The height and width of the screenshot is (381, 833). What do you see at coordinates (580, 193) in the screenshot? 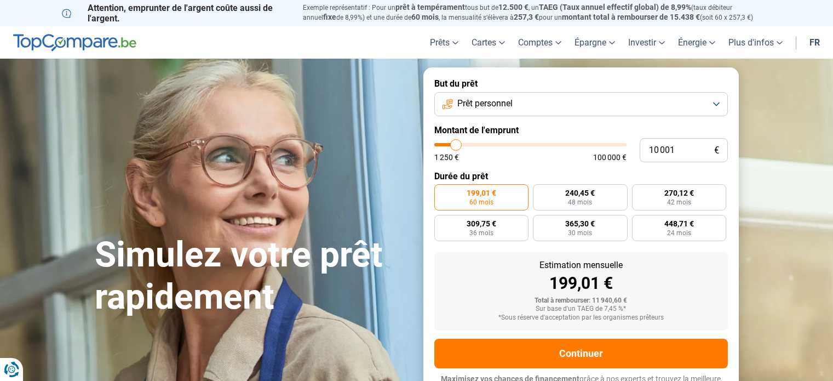
I see `span: 240,45 €` at bounding box center [580, 193].